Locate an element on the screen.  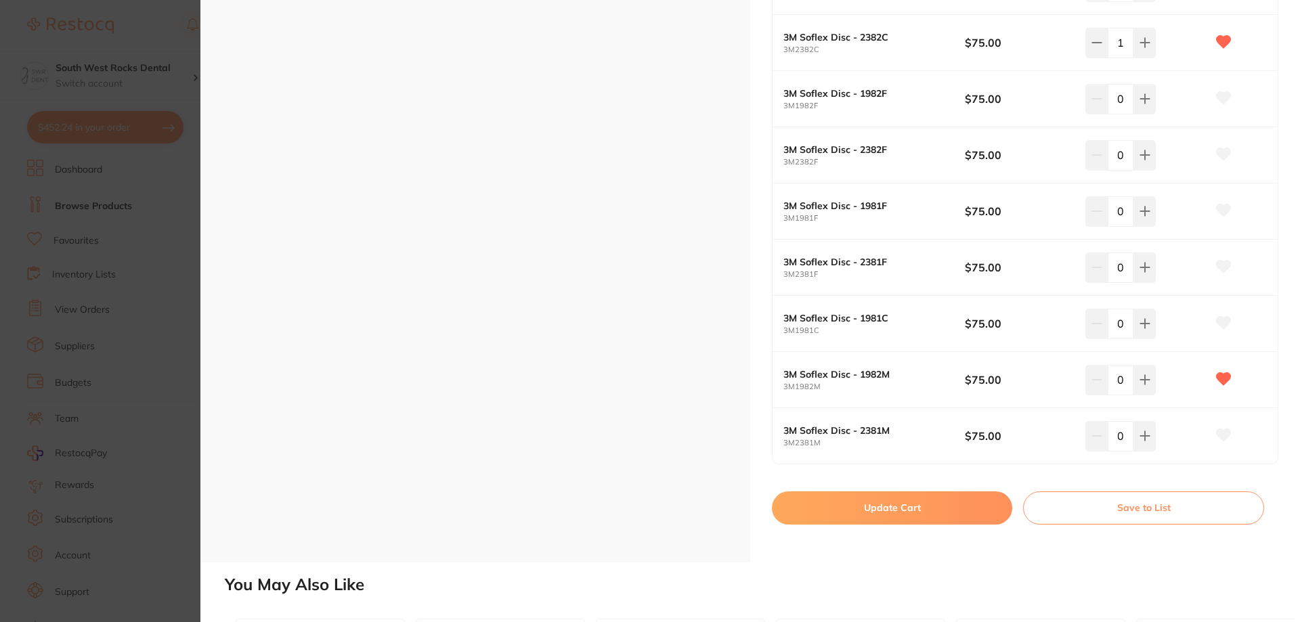
small: 3M2381F is located at coordinates (874, 274).